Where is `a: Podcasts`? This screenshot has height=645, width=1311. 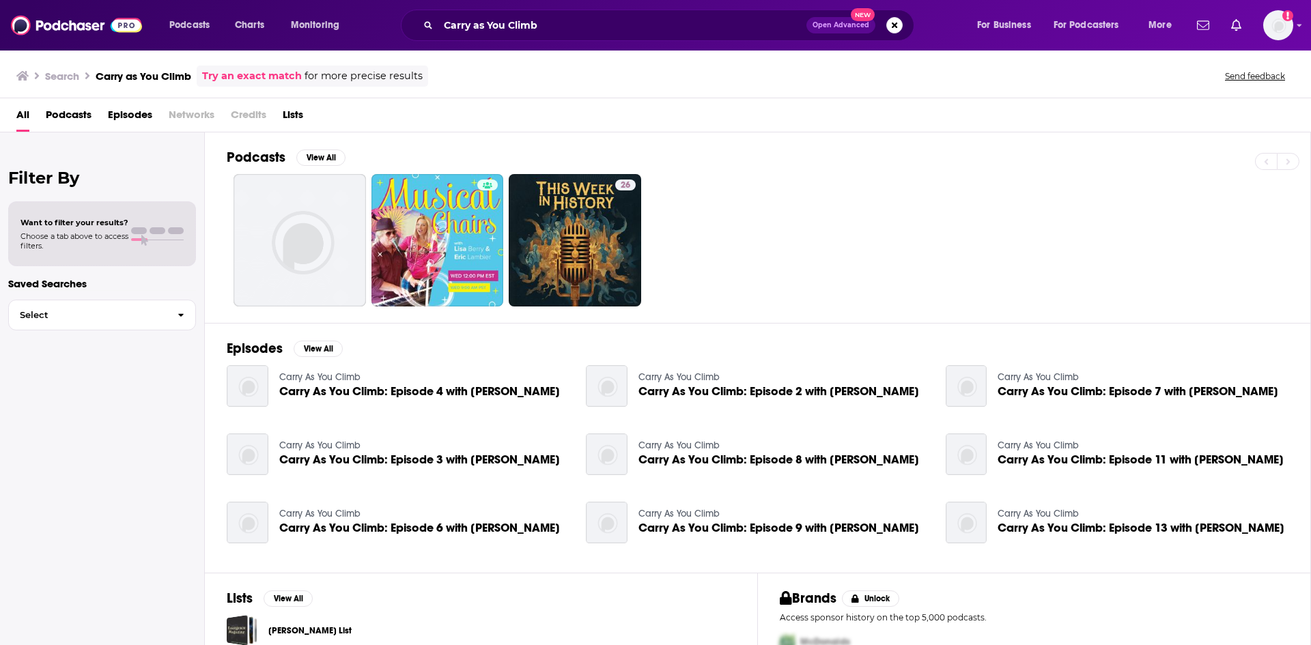
a: Podcasts is located at coordinates (68, 117).